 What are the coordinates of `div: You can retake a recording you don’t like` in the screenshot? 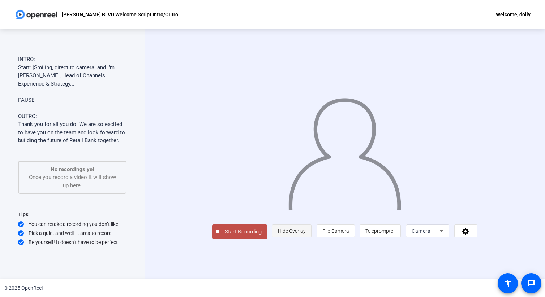 It's located at (72, 224).